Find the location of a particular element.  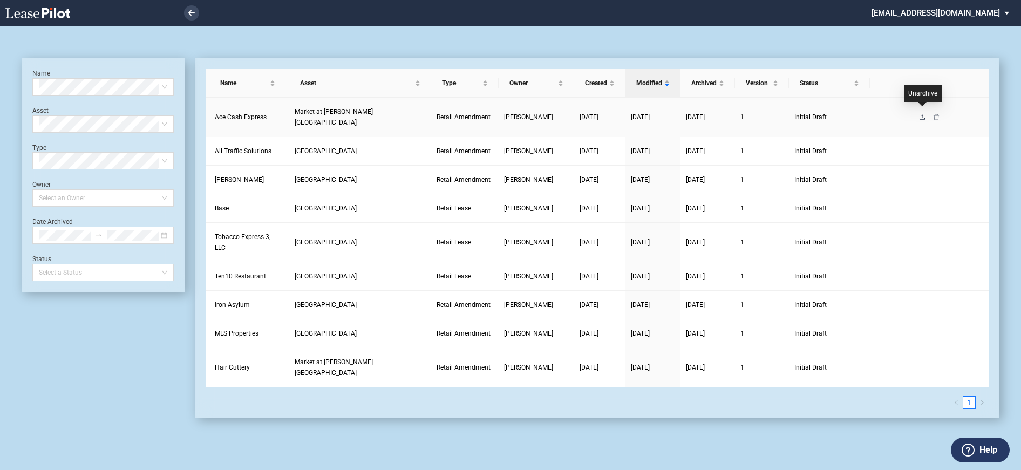

span: Retail Lease is located at coordinates (454, 276).